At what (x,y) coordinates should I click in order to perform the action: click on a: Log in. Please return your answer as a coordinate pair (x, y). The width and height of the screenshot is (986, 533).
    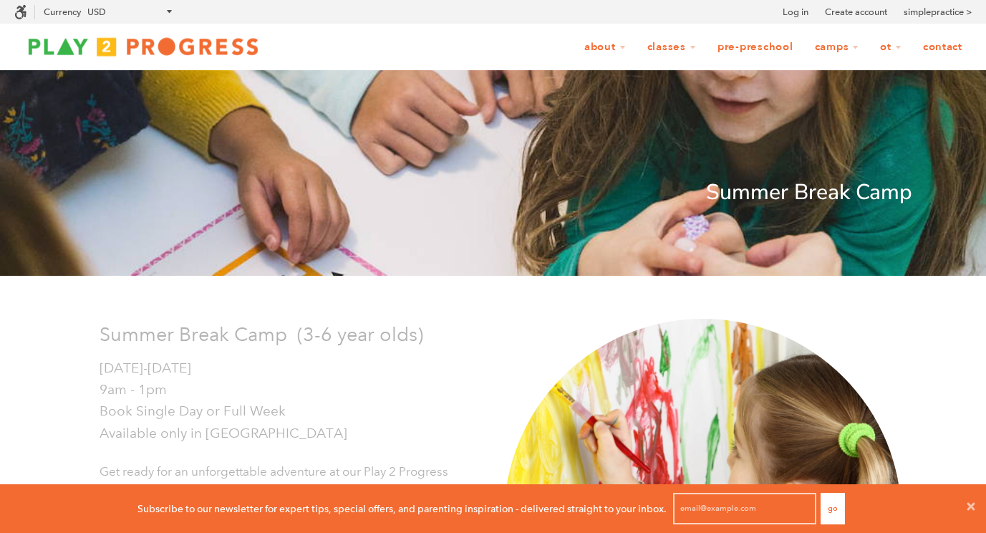
    Looking at the image, I should click on (795, 12).